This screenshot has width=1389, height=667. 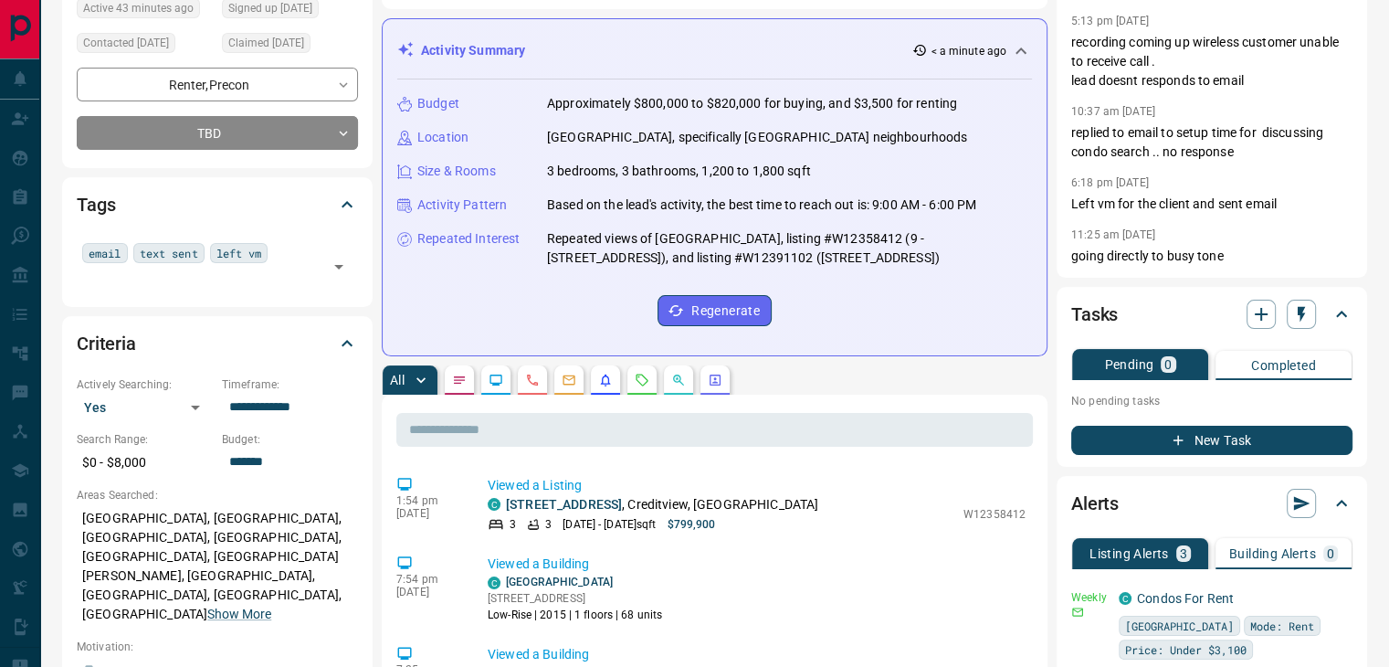 I want to click on p: Search Range:, so click(x=144, y=439).